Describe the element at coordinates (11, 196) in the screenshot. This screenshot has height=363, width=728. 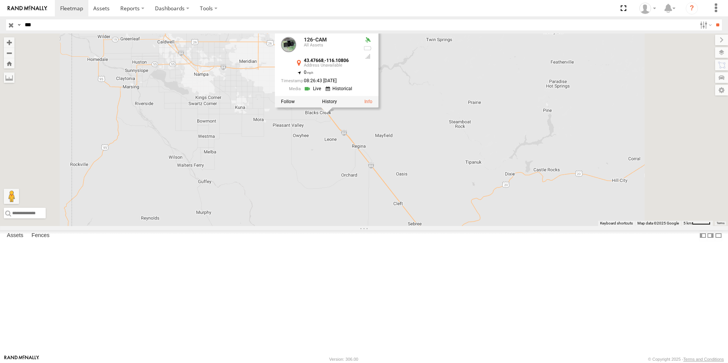
I see `button: Drag Pegman onto the map to open Street View` at that location.